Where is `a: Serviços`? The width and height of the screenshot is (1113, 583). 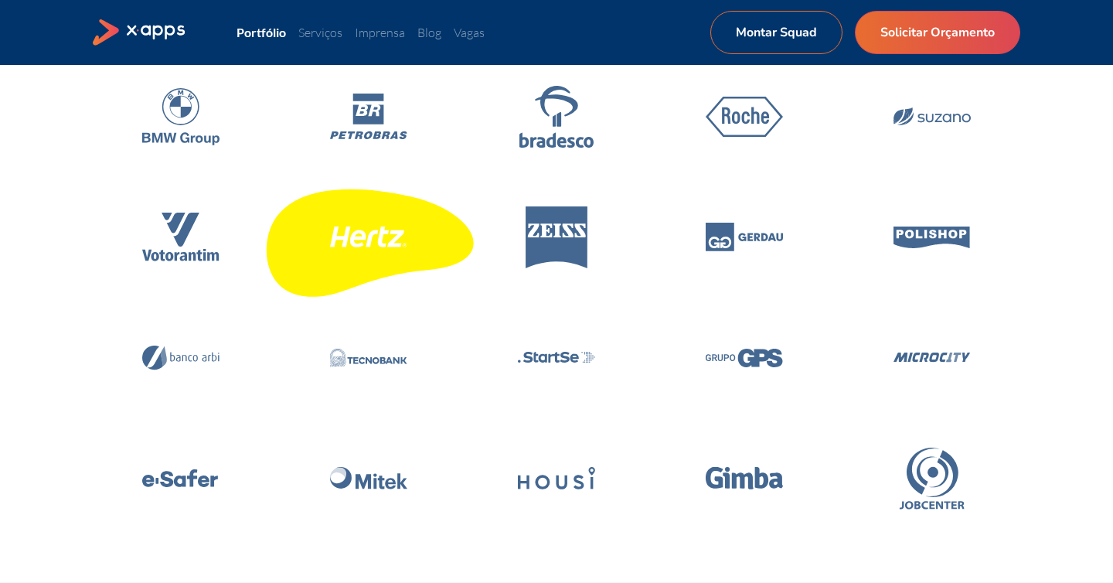
a: Serviços is located at coordinates (320, 32).